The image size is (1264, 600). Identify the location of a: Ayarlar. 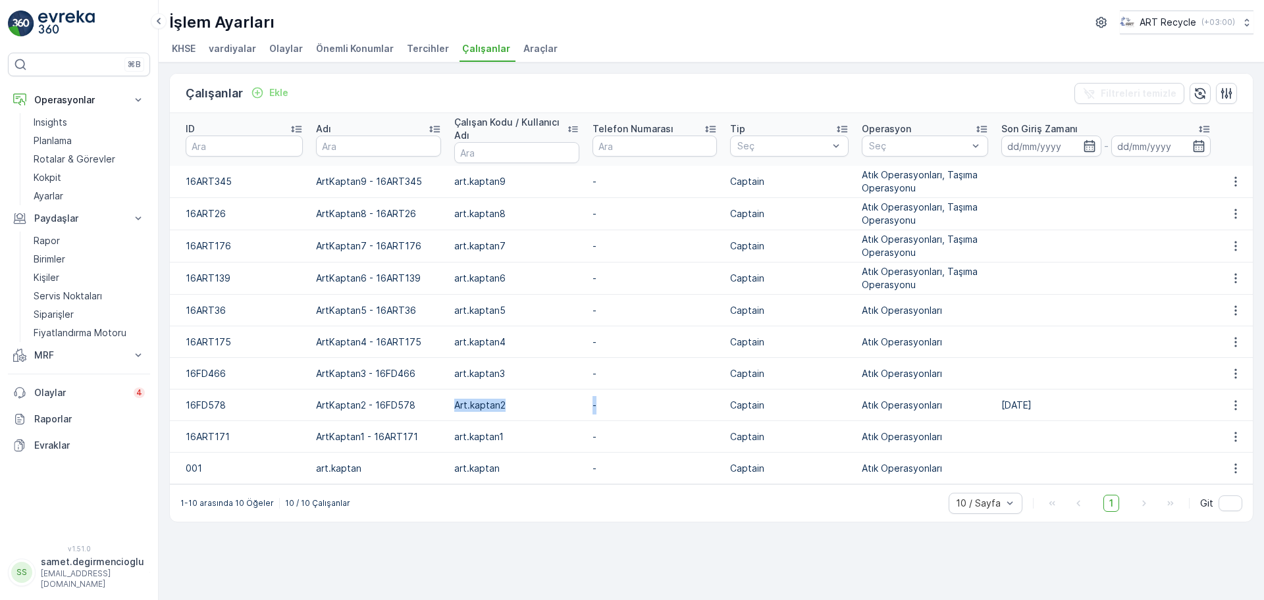
(89, 196).